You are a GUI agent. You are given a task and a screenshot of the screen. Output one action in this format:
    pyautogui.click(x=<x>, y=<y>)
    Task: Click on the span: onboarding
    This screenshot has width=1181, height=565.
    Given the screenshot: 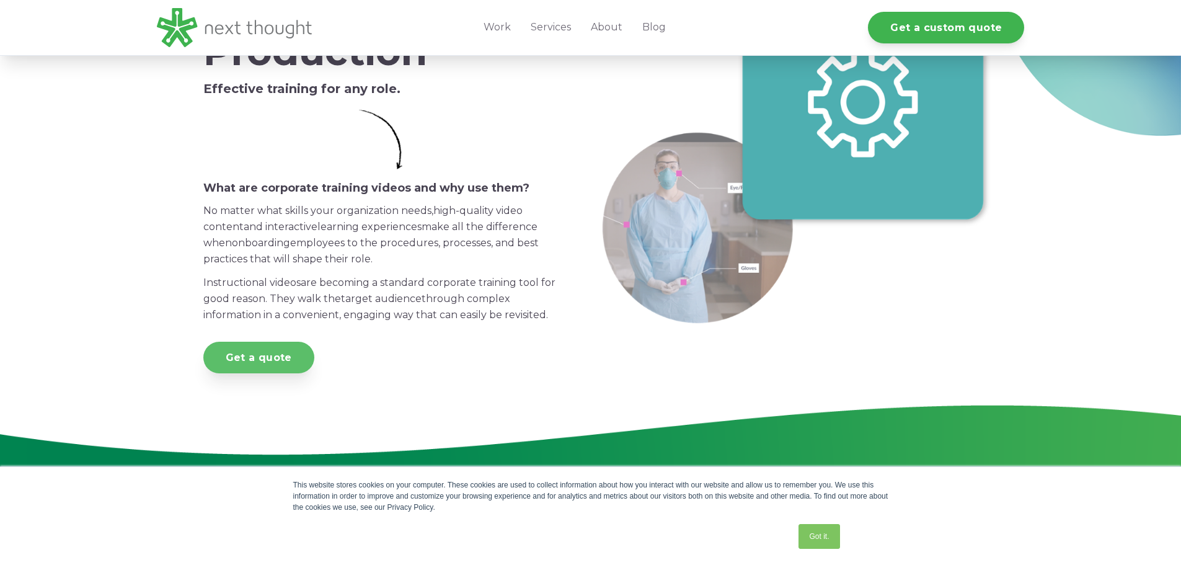 What is the action you would take?
    pyautogui.click(x=261, y=242)
    